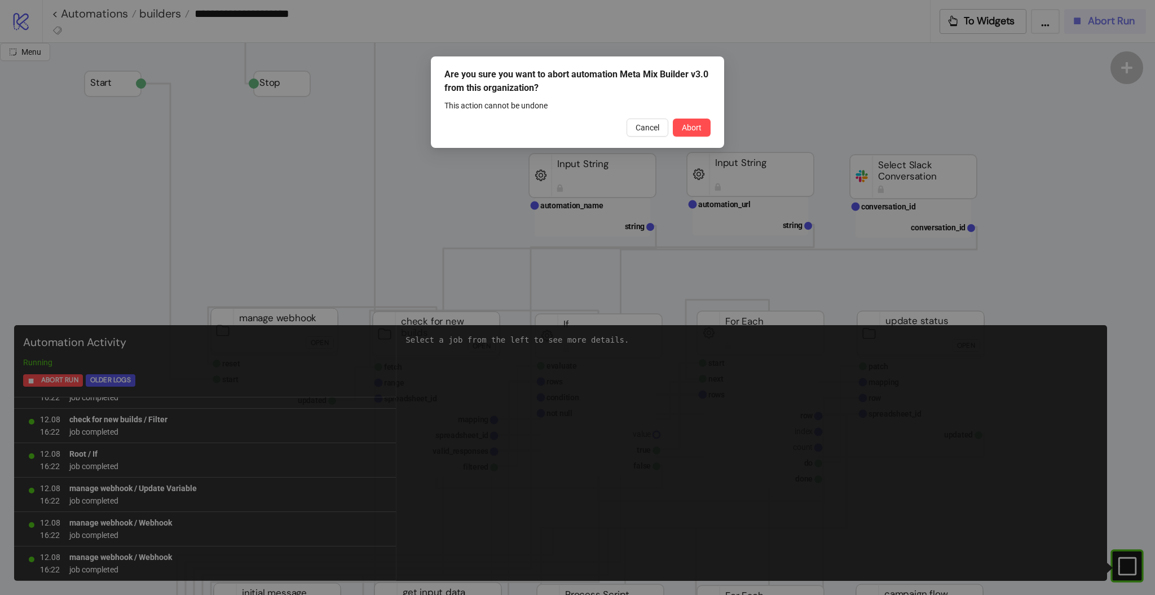 The image size is (1155, 595). I want to click on div: This action cannot be undone, so click(578, 105).